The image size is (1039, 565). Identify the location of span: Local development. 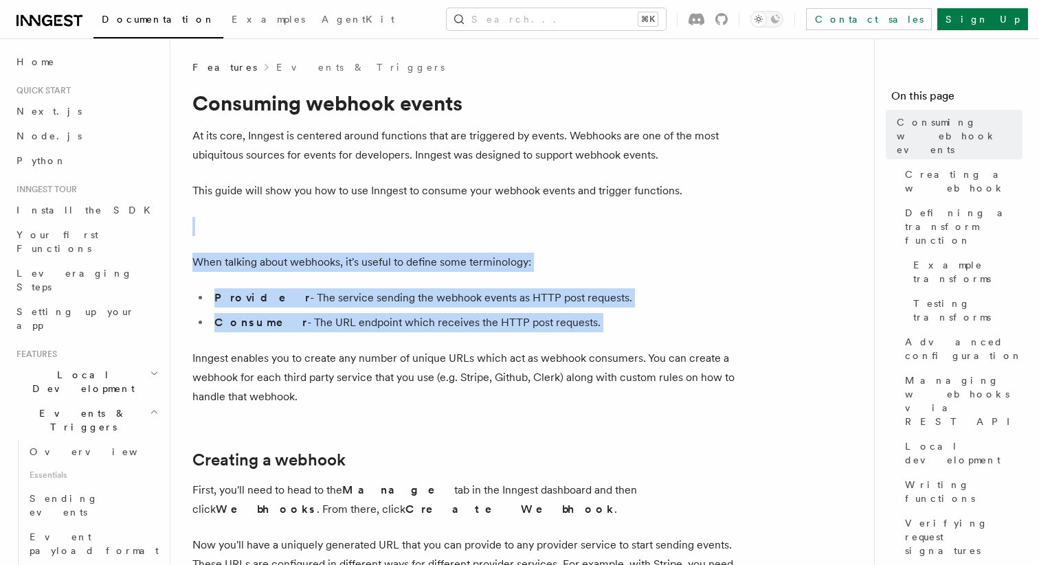
(963, 453).